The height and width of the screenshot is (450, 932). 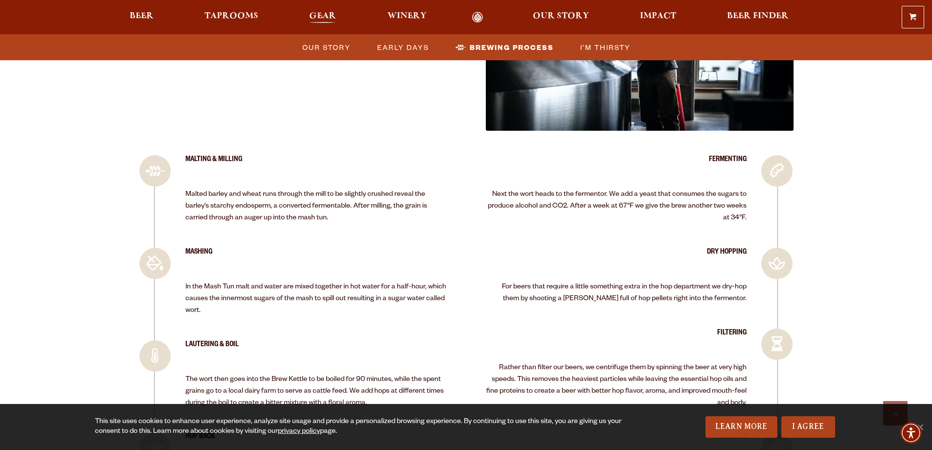 I want to click on span: Early Days, so click(x=403, y=47).